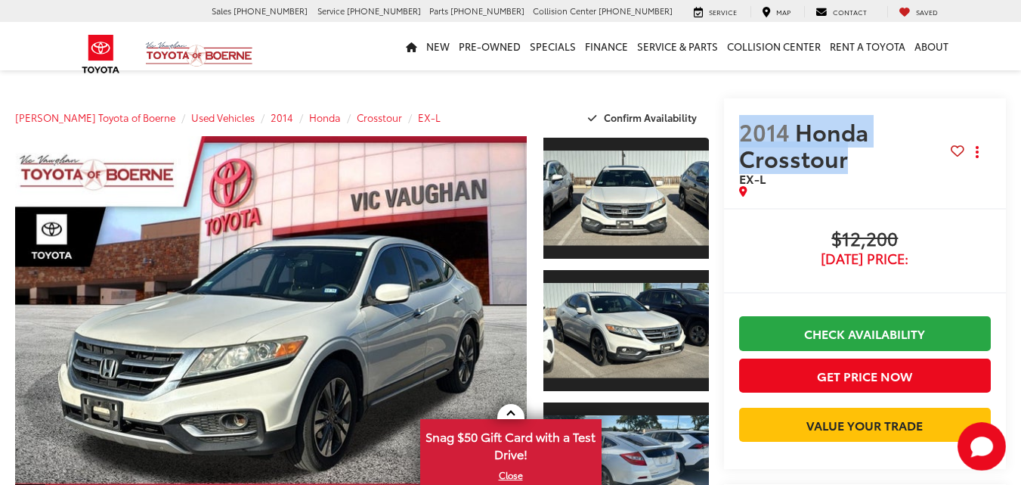 This screenshot has height=485, width=1021. I want to click on button: Toggle Chat Window, so click(982, 446).